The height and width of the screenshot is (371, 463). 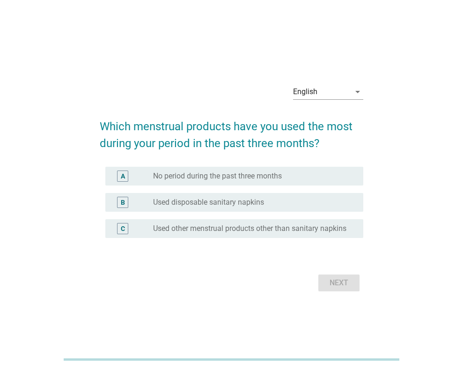 I want to click on label: Used disposable sanitary napkins, so click(x=208, y=202).